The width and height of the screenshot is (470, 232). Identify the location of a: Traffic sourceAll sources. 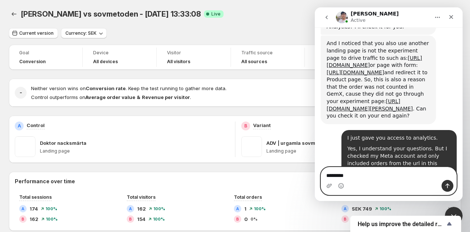
(267, 57).